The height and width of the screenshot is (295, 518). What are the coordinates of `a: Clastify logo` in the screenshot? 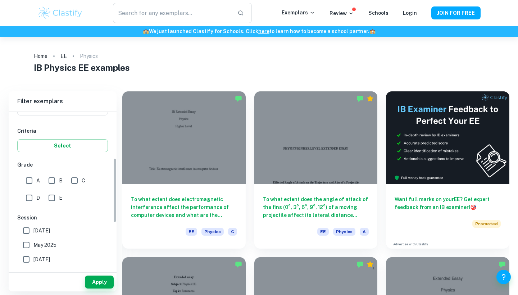 It's located at (60, 13).